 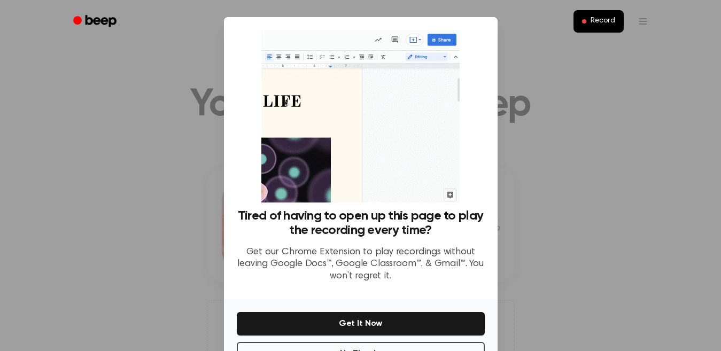 What do you see at coordinates (602, 21) in the screenshot?
I see `span: Record` at bounding box center [602, 21].